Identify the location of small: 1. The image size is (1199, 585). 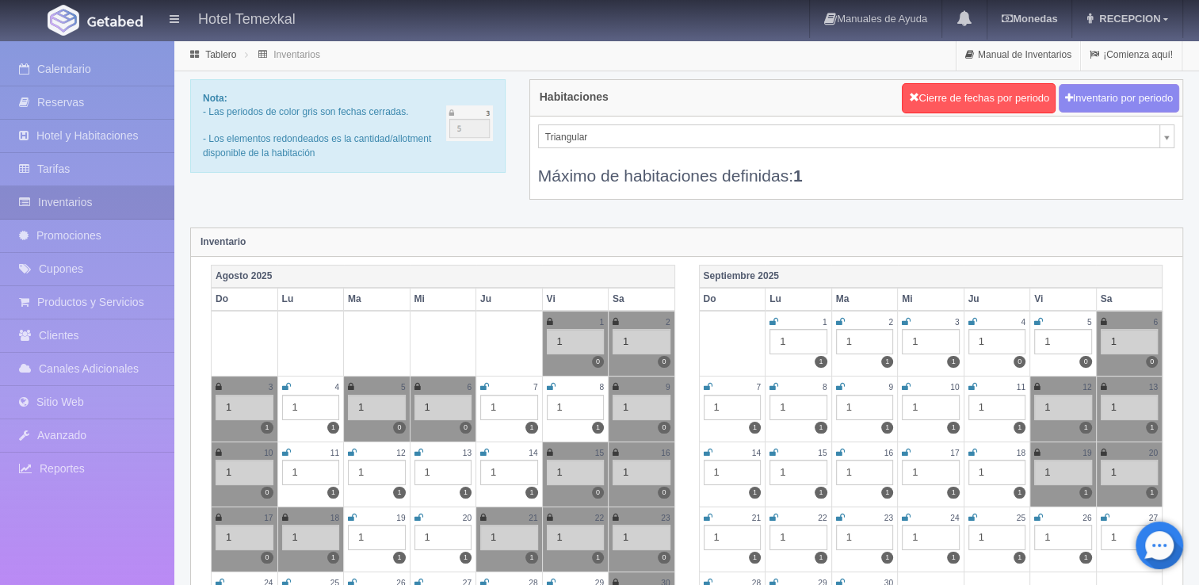
(601, 322).